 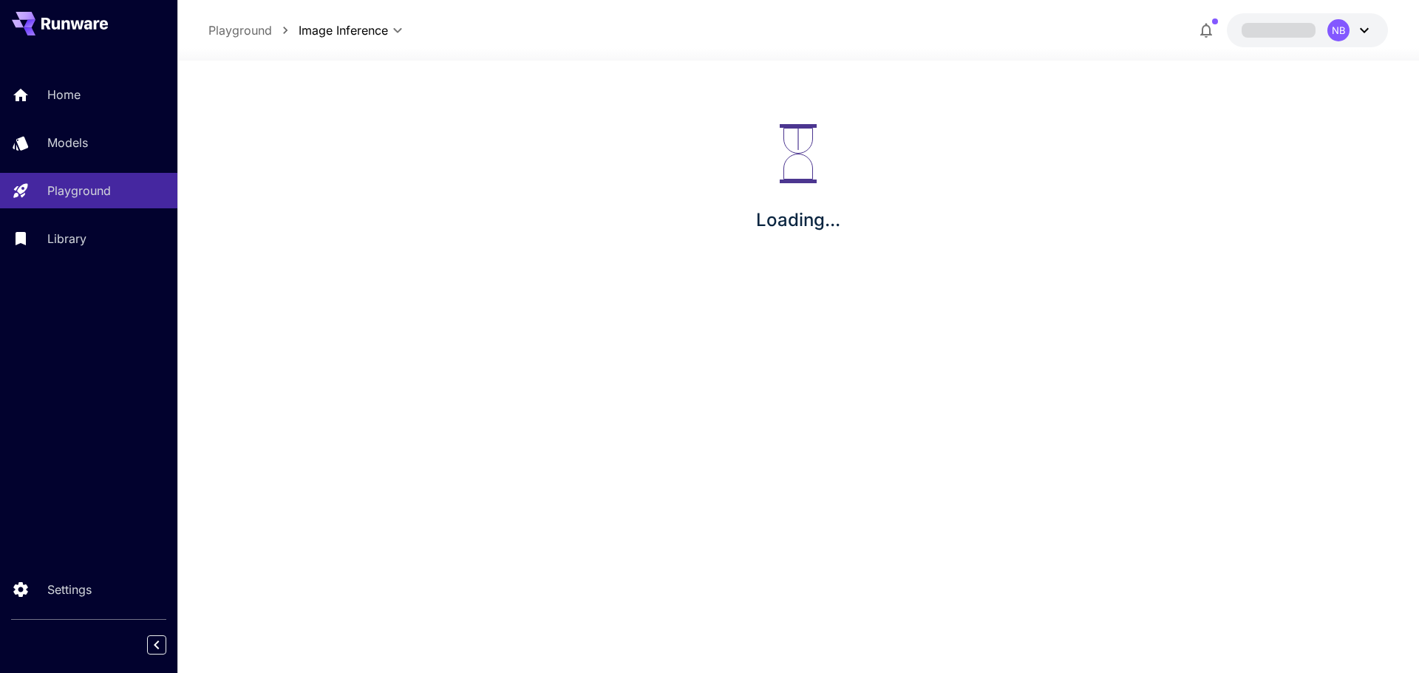 I want to click on p: Library, so click(x=67, y=239).